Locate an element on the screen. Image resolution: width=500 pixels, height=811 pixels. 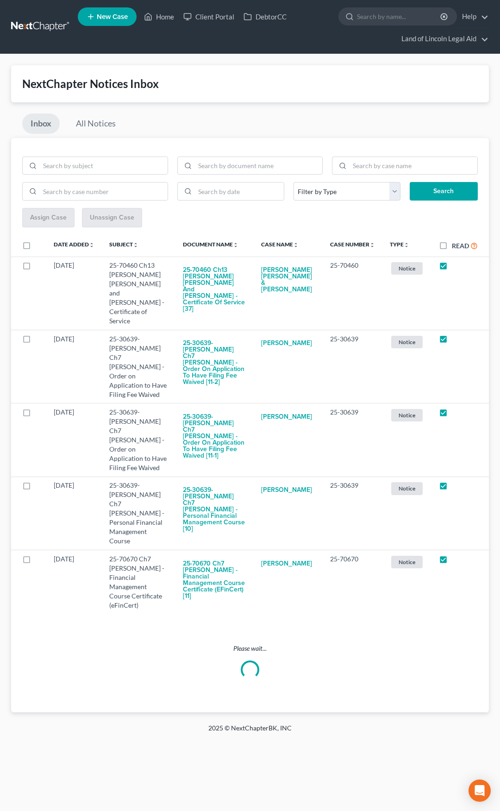
a: Land of Lincoln Legal Aid is located at coordinates (443, 39).